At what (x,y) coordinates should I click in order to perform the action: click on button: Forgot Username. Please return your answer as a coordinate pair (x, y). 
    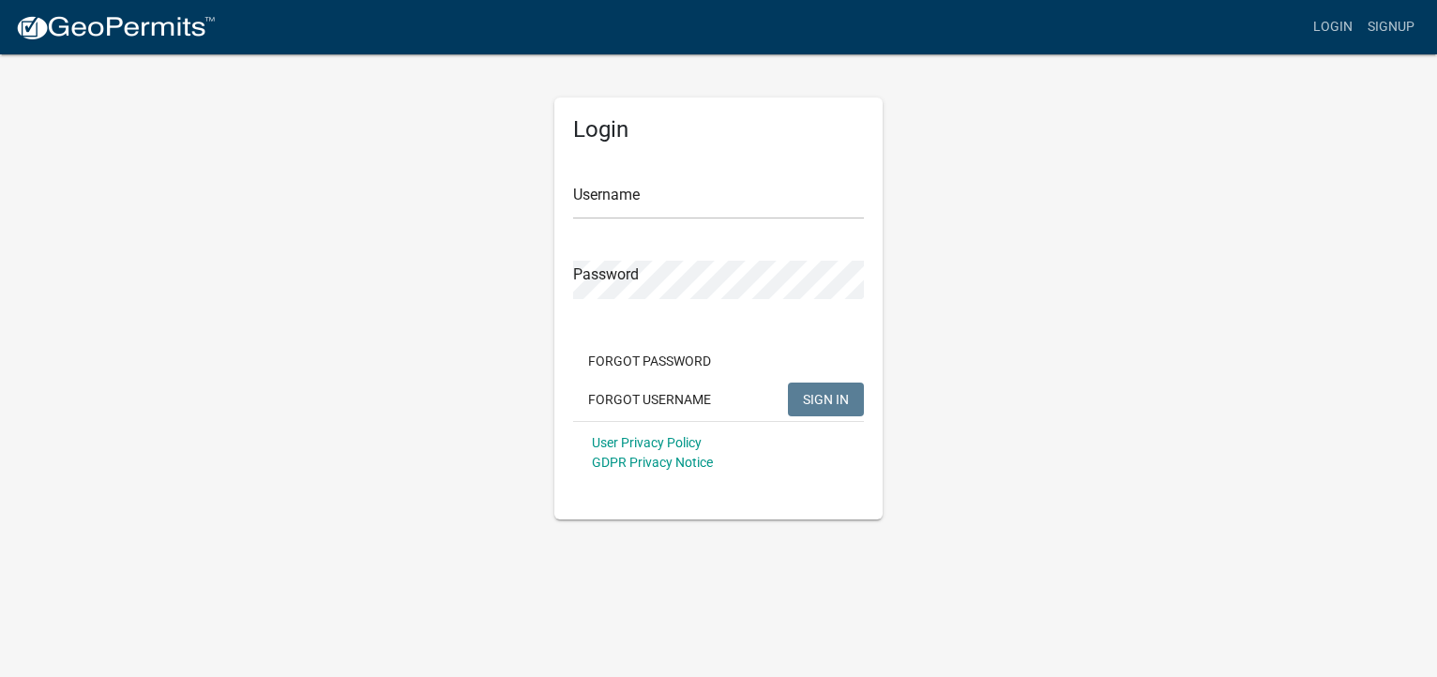
    Looking at the image, I should click on (649, 400).